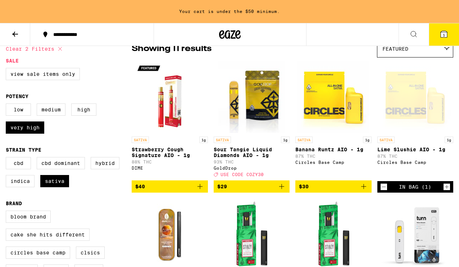  I want to click on legend: Strain Type, so click(23, 150).